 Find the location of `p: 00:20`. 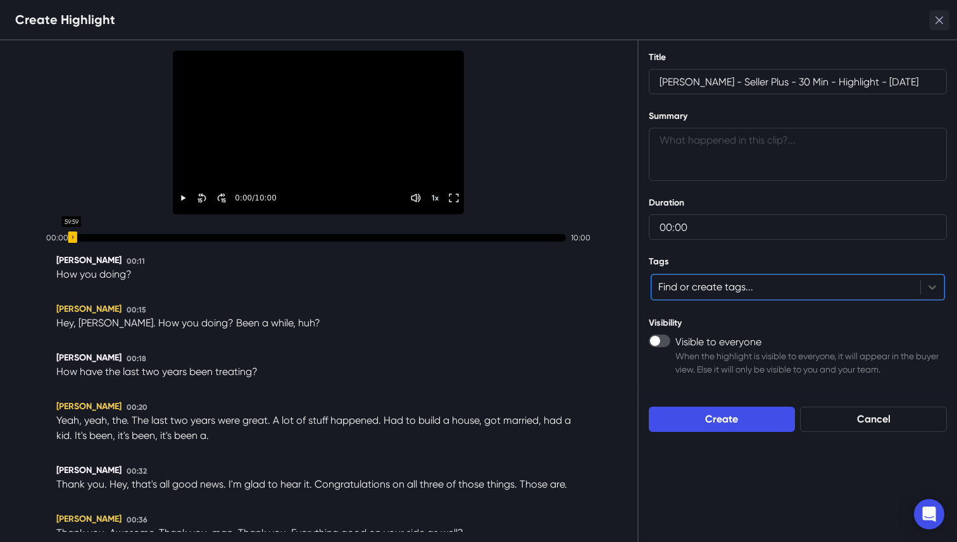

p: 00:20 is located at coordinates (137, 407).